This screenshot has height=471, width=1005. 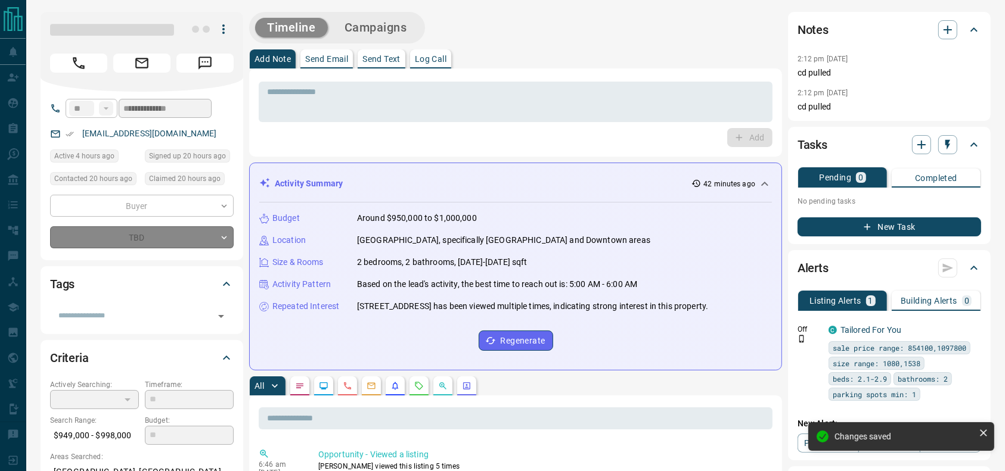 What do you see at coordinates (497, 284) in the screenshot?
I see `p: Based on the lead's activity, the best time to reach out is: 5:00 AM - 6:00 AM` at bounding box center [497, 284].